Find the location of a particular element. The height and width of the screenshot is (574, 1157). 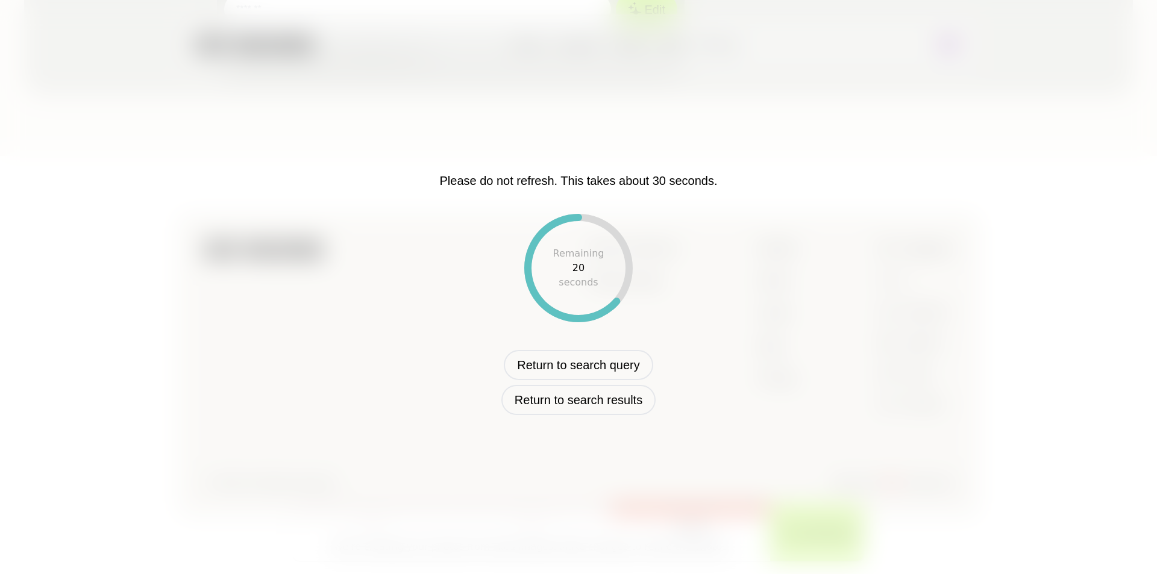

div: Remaining is located at coordinates (579, 254).